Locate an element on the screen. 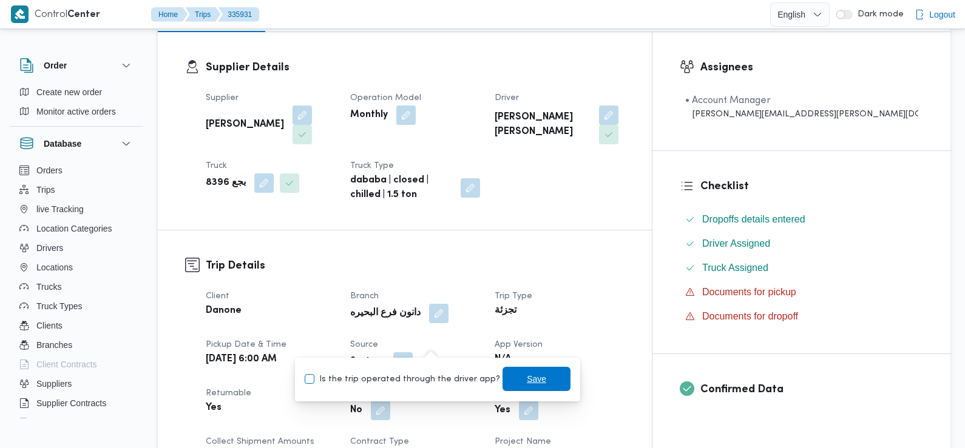 The image size is (965, 448). b: N/A is located at coordinates (502, 360).